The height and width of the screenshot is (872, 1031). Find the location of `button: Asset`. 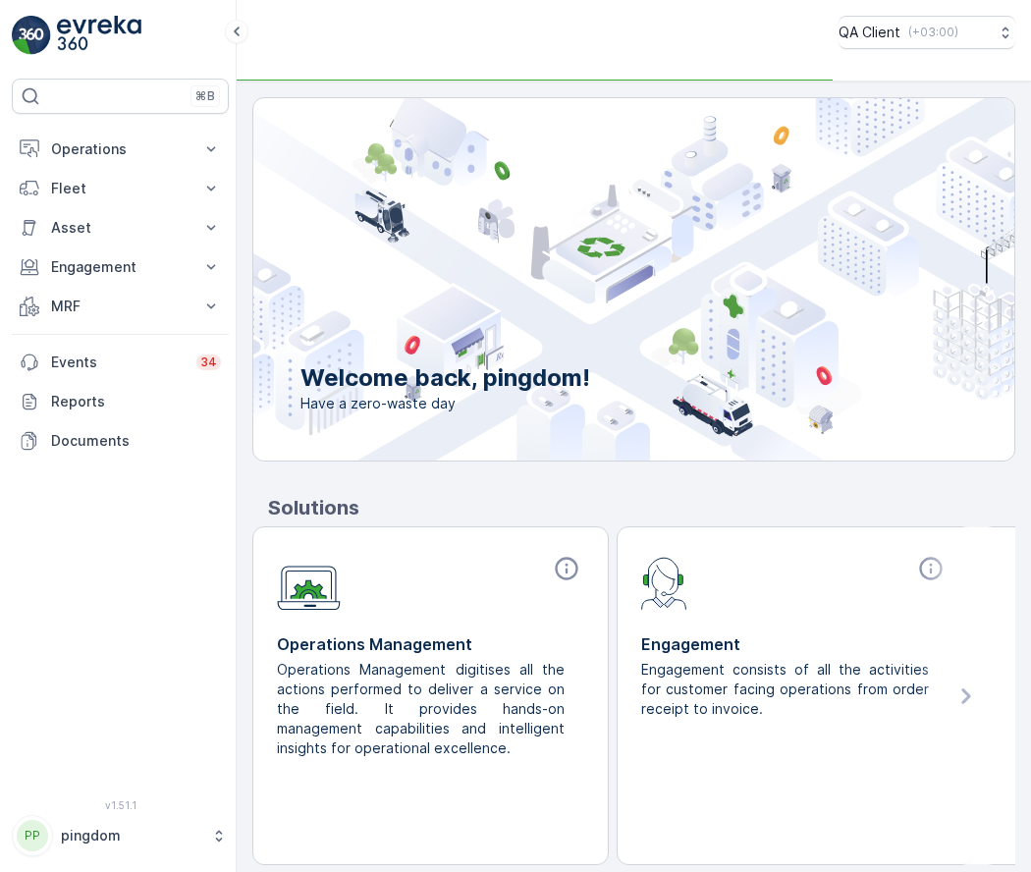

button: Asset is located at coordinates (120, 228).